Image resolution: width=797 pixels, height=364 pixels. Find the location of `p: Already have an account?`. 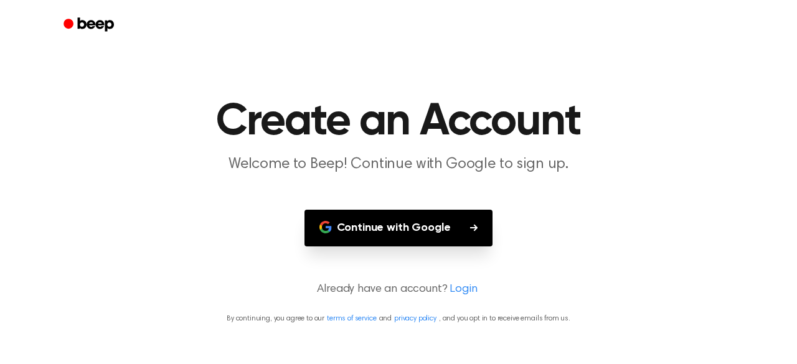

p: Already have an account? is located at coordinates (398, 289).